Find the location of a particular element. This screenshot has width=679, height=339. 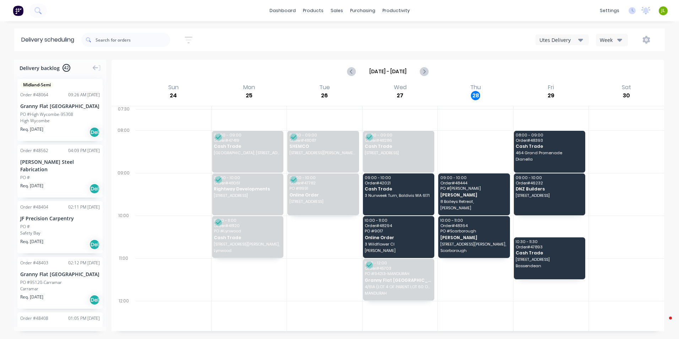

span: Order # 48061 is located at coordinates (247, 183).